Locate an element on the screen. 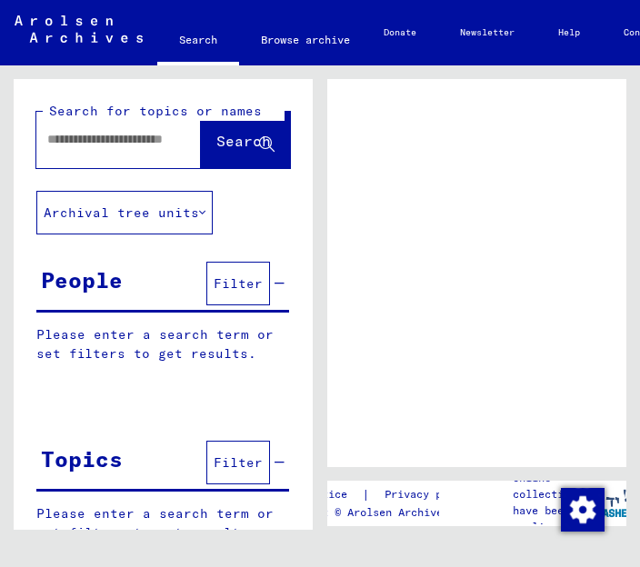  p: Please enter a search term or set filters to get results. is located at coordinates (163, 344).